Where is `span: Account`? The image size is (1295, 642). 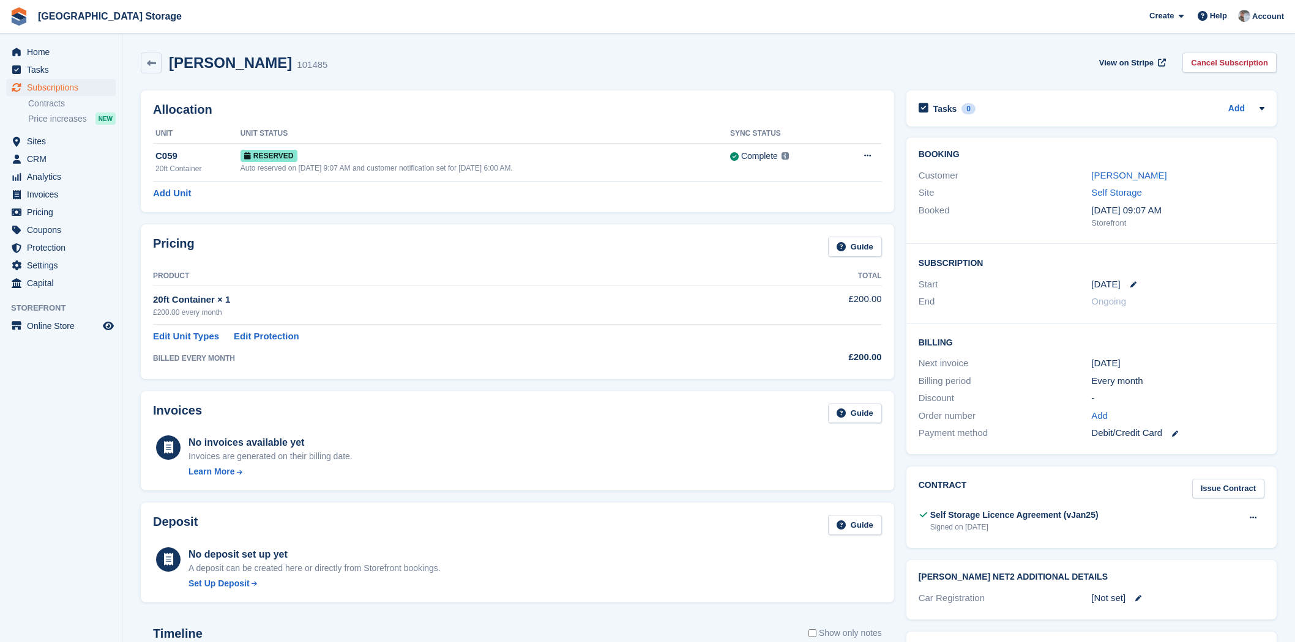
span: Account is located at coordinates (1268, 17).